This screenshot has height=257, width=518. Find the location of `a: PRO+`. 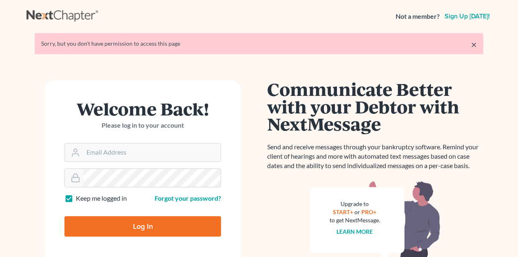

a: PRO+ is located at coordinates (369, 212).